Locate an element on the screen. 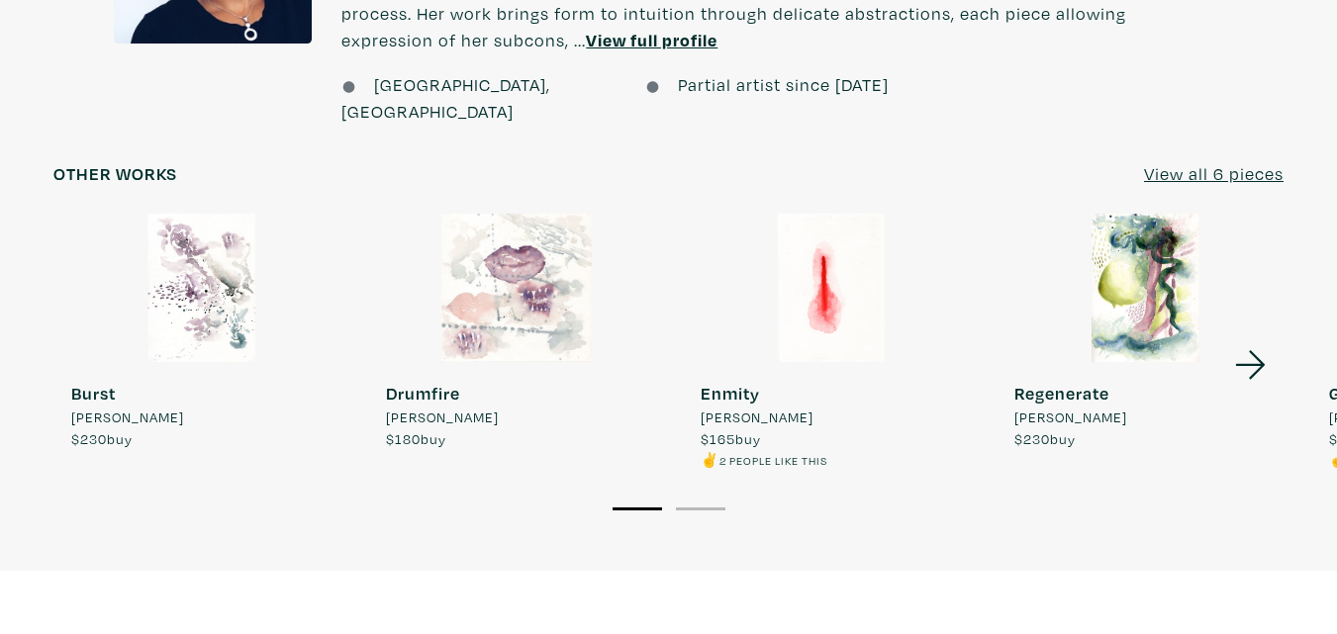 The height and width of the screenshot is (634, 1337). button: 2 of 2 is located at coordinates (701, 509).